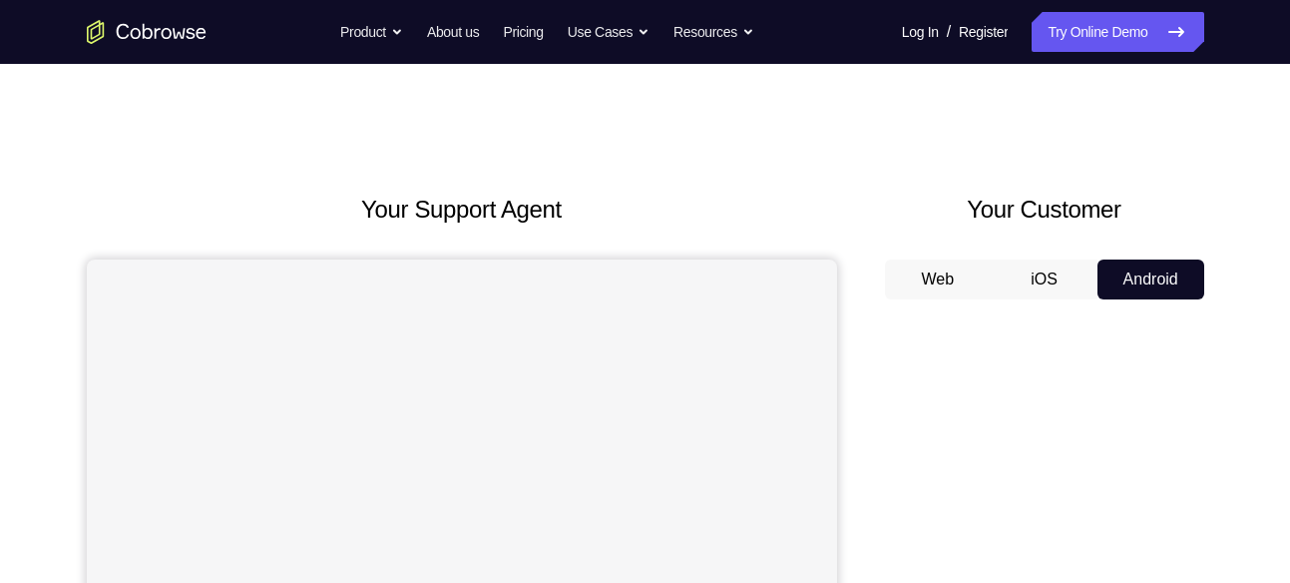  Describe the element at coordinates (983, 32) in the screenshot. I see `a: Register` at that location.